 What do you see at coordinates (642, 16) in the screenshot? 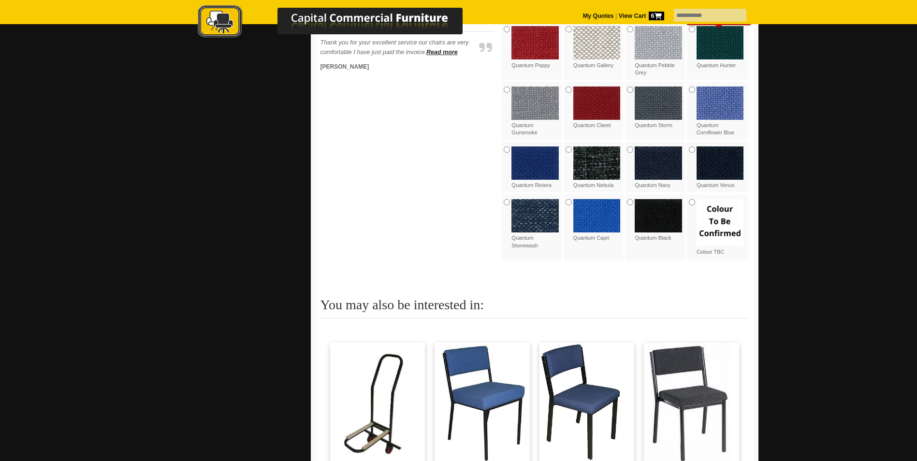
I see `strong: View Cart` at bounding box center [642, 16].